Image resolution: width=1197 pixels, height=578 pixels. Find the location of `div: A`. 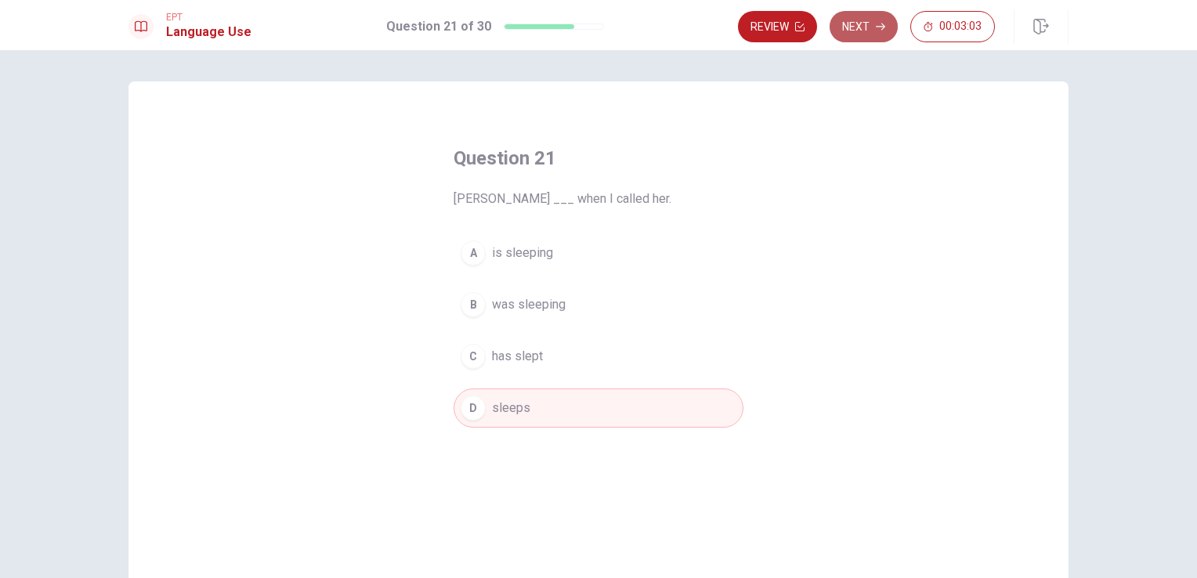

div: A is located at coordinates (473, 253).